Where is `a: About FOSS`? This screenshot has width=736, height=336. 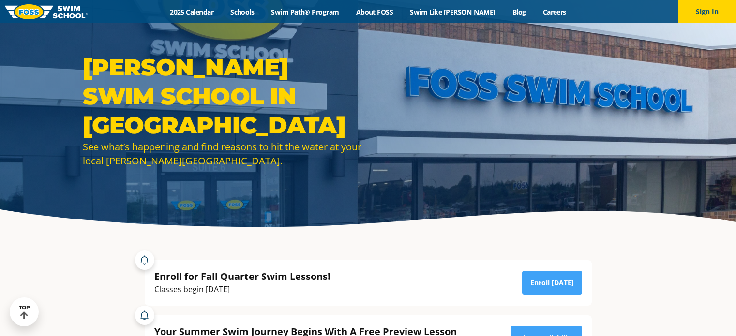
a: About FOSS is located at coordinates (375, 12).